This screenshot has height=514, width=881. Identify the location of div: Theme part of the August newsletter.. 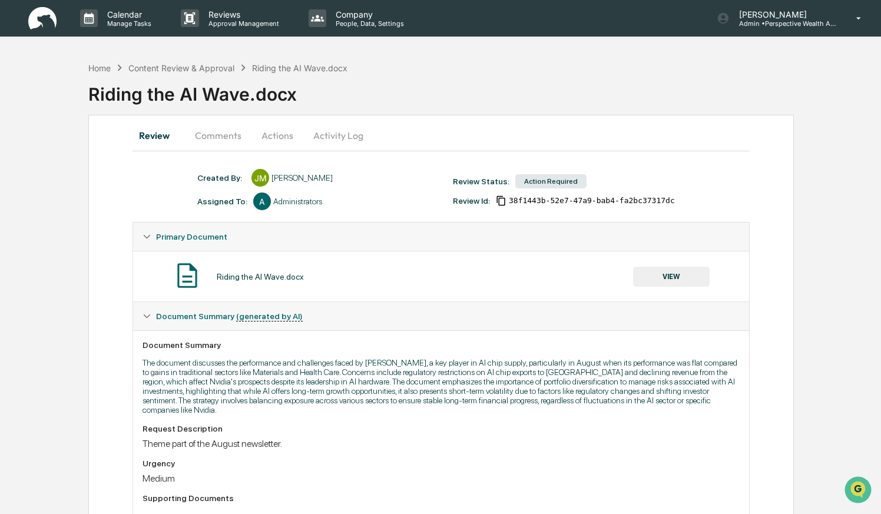
(441, 443).